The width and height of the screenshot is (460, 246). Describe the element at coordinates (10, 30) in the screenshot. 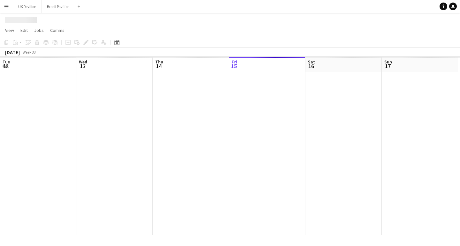

I see `span: View` at that location.